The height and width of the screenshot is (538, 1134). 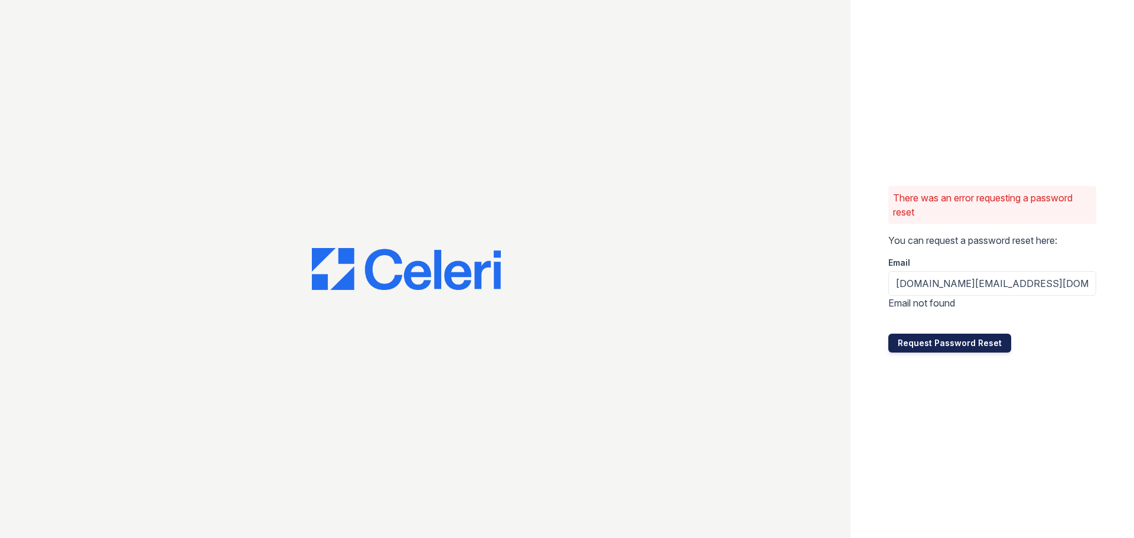 I want to click on p: You can request a password reset here:, so click(x=992, y=240).